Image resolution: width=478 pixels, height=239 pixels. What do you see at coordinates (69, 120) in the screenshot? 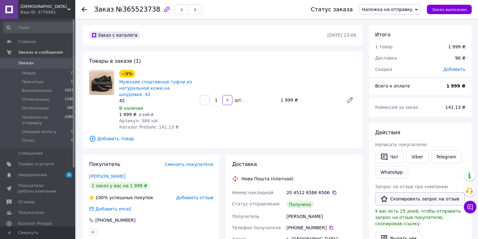
I see `span: 2389` at bounding box center [69, 120].